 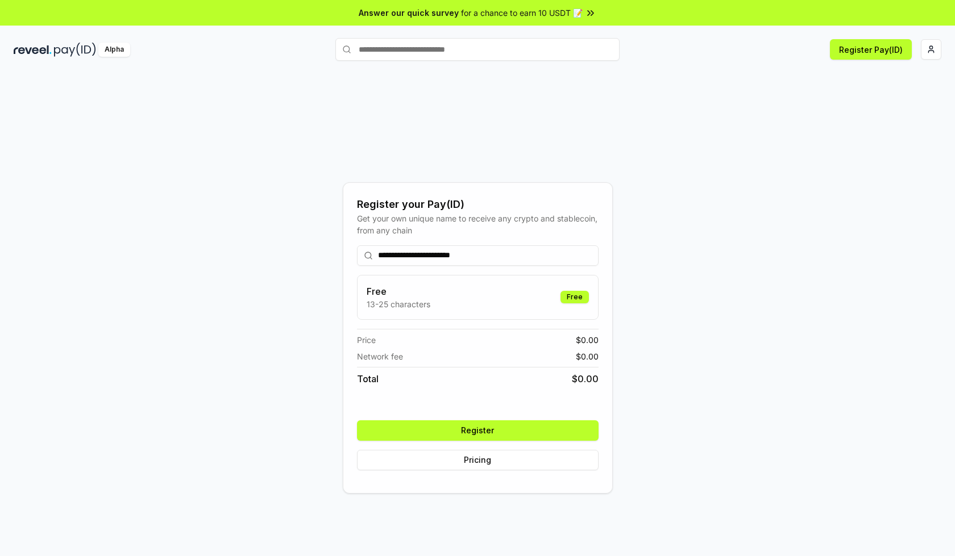 What do you see at coordinates (398, 292) in the screenshot?
I see `h3: Free` at bounding box center [398, 292].